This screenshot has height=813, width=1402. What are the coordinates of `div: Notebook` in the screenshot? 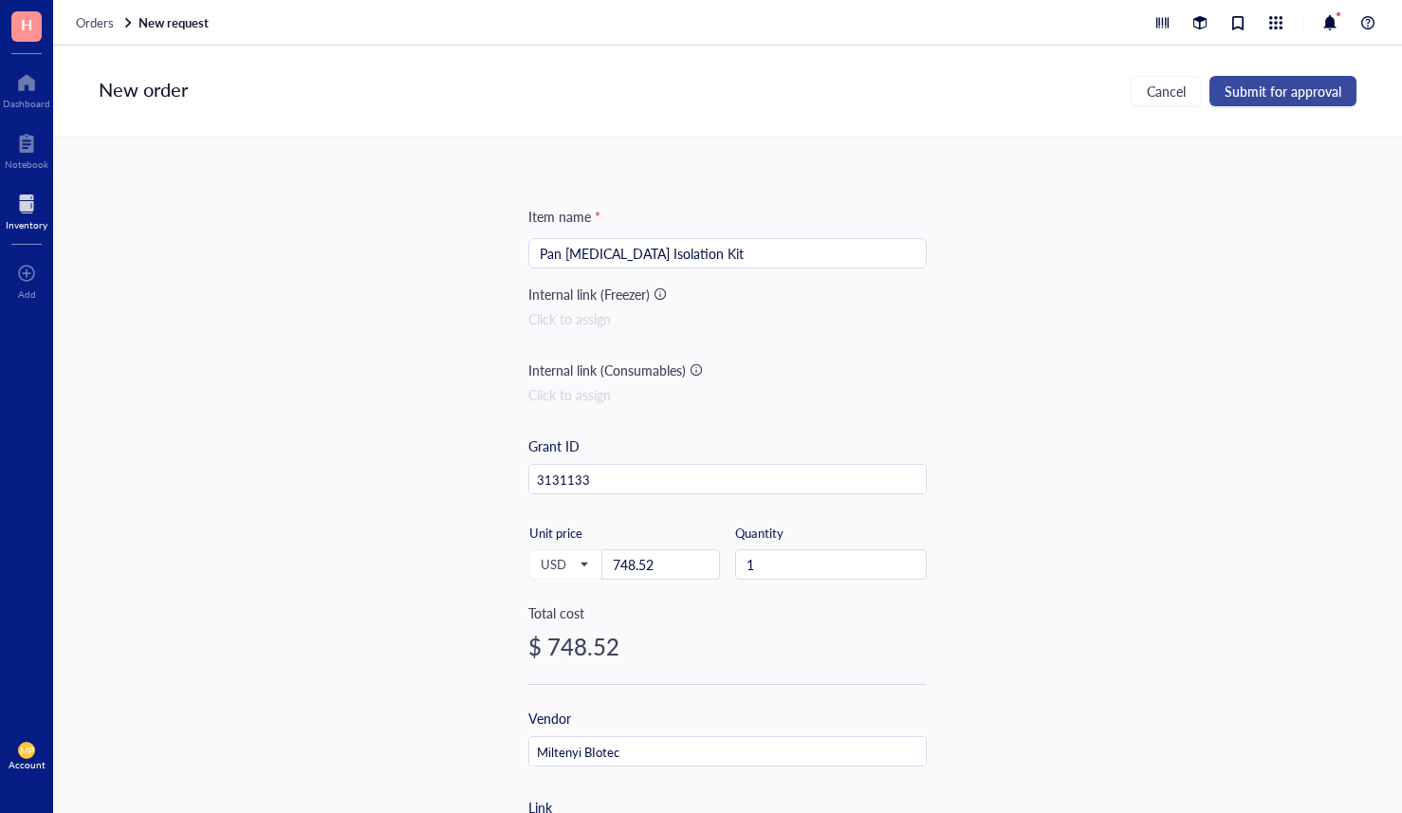 It's located at (27, 164).